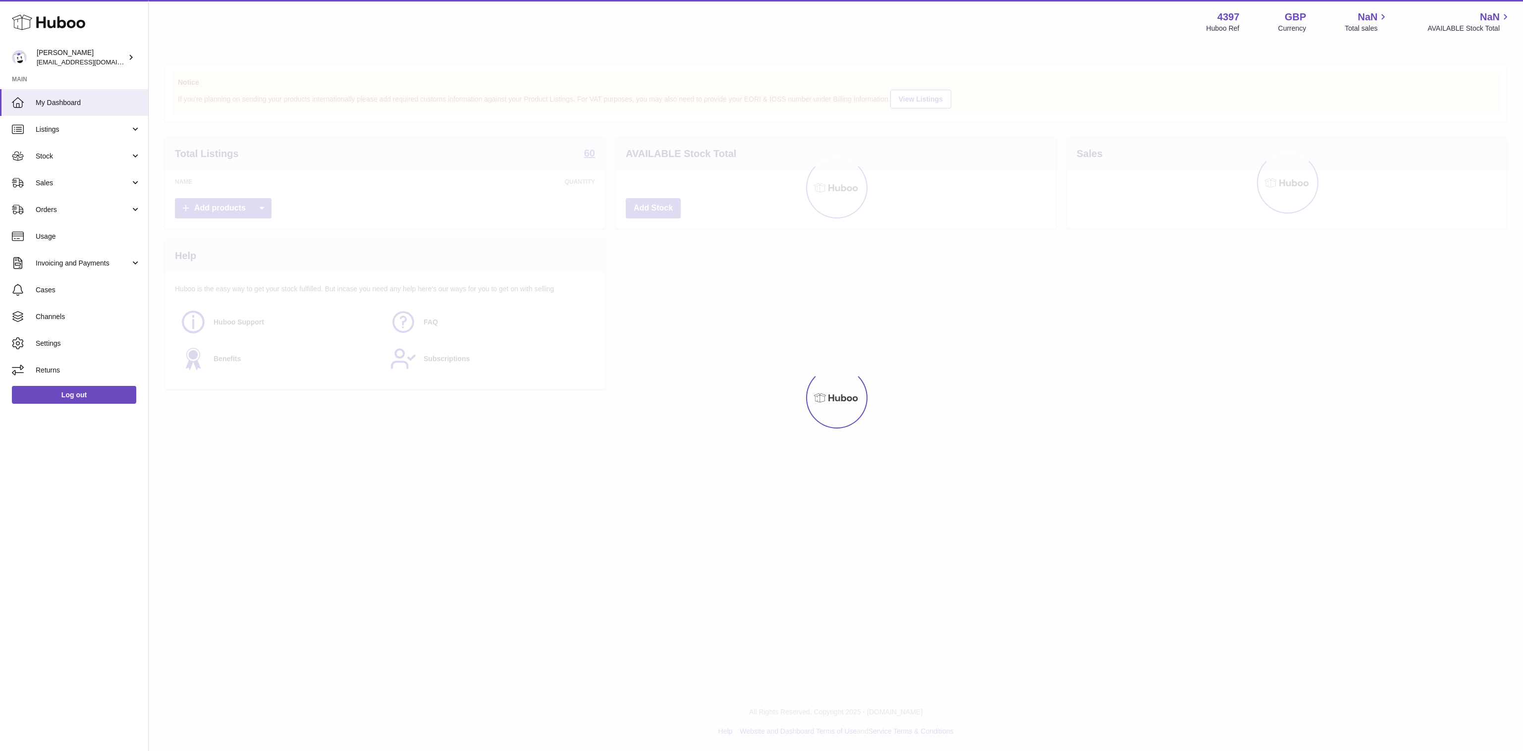  What do you see at coordinates (88, 290) in the screenshot?
I see `span: Cases` at bounding box center [88, 290].